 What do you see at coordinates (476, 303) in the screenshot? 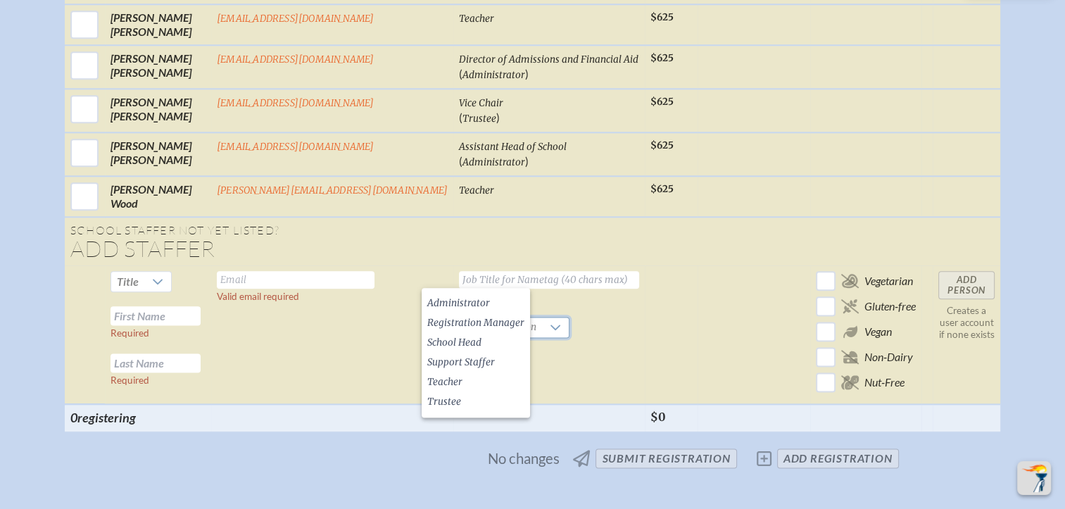
I see `li: Administrator` at bounding box center [476, 303].